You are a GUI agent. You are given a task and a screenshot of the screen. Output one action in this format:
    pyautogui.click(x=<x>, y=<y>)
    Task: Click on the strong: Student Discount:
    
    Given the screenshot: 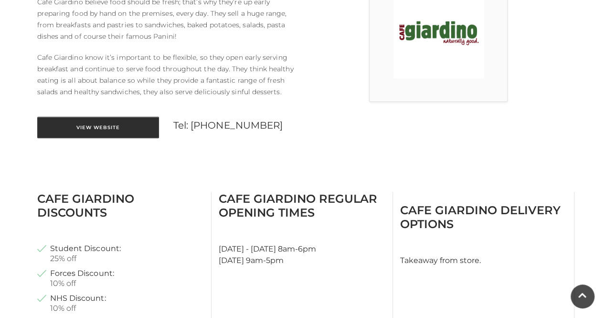 What is the action you would take?
    pyautogui.click(x=85, y=248)
    